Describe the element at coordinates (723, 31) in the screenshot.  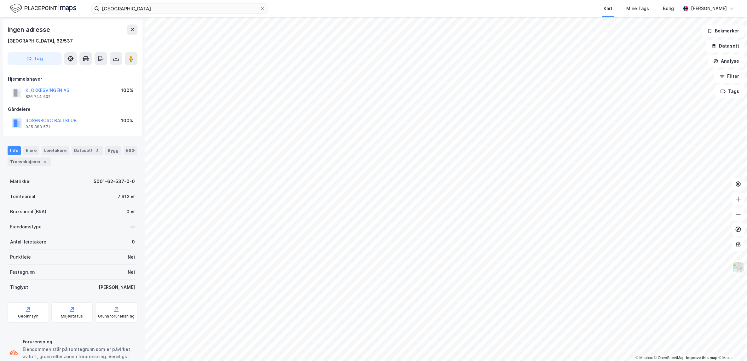
I see `button: Bokmerker` at that location.